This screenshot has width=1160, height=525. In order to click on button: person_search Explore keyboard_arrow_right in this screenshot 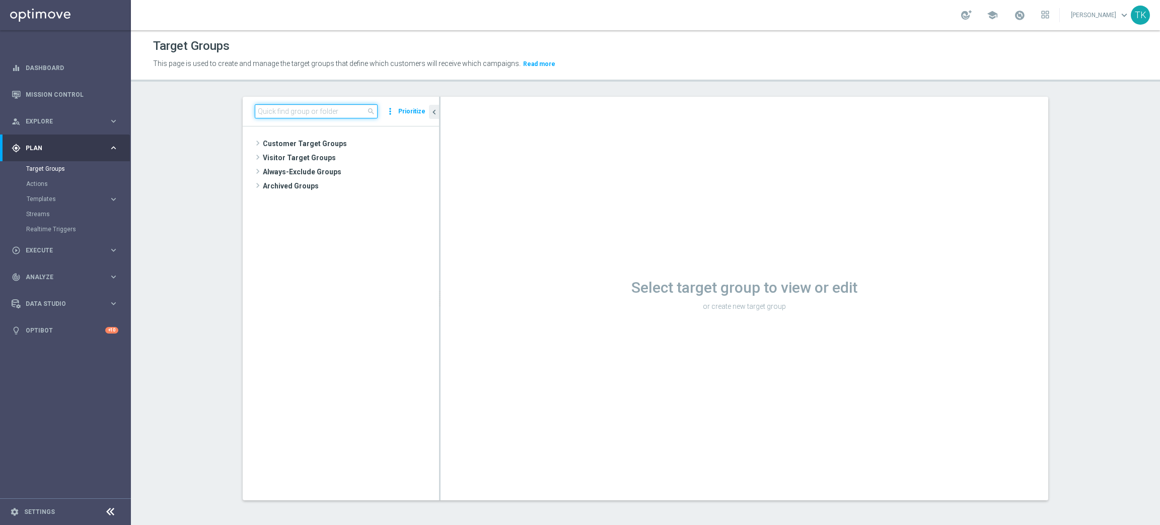, I will do `click(65, 121)`.